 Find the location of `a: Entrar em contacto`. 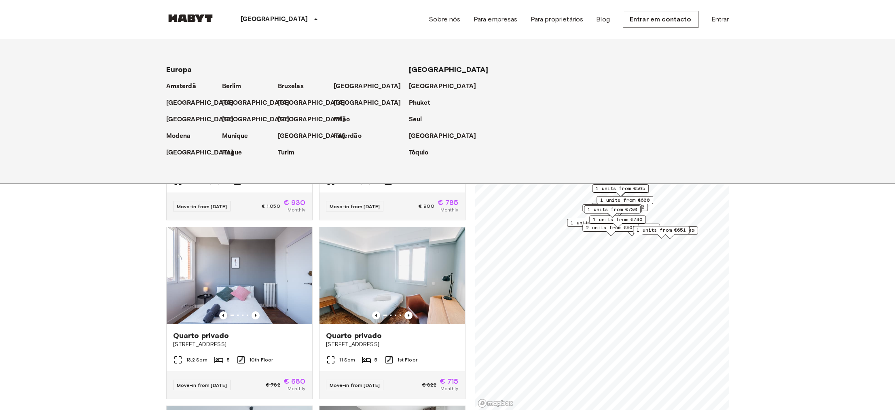

a: Entrar em contacto is located at coordinates (661, 19).